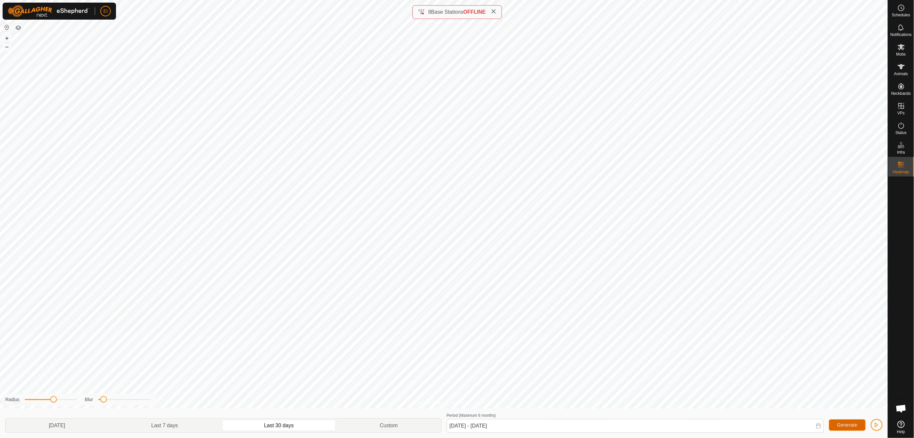 This screenshot has height=438, width=914. I want to click on span: Base Stations, so click(447, 12).